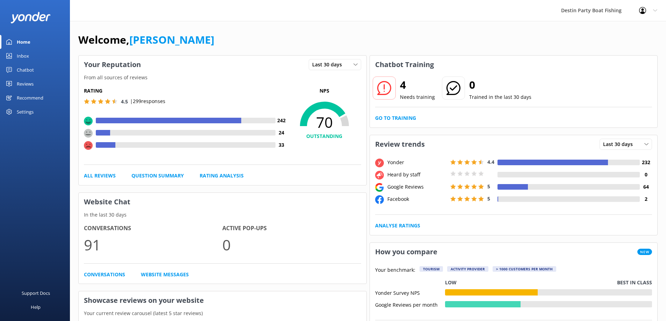  I want to click on div: Yonder Survey NPS, so click(410, 293).